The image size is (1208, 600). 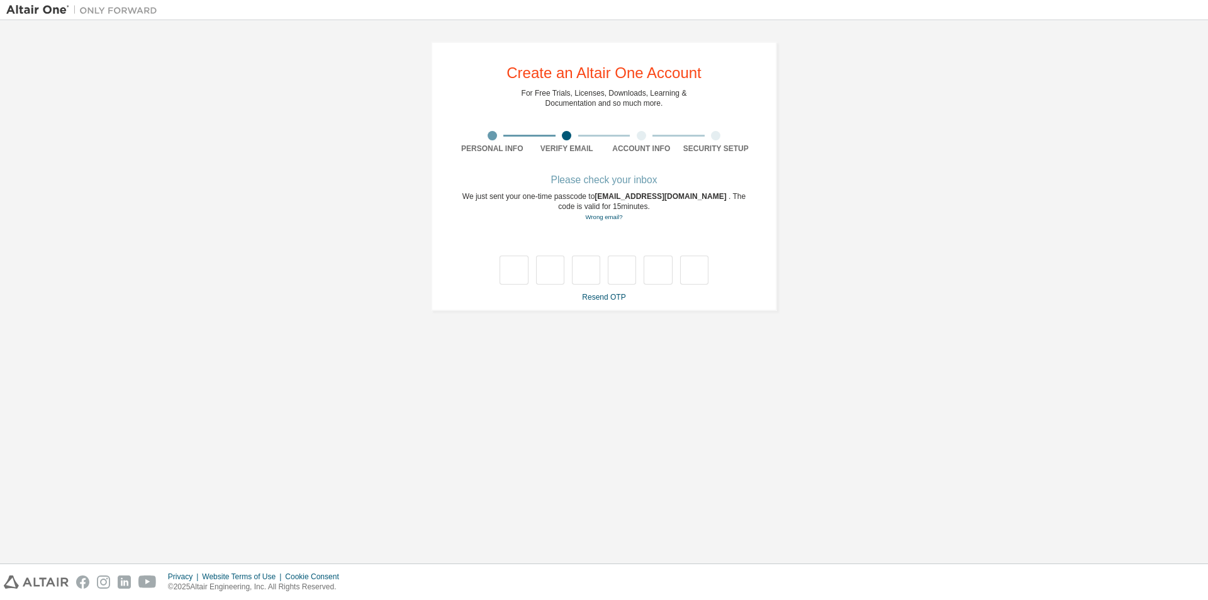 What do you see at coordinates (604, 180) in the screenshot?
I see `div: Please check your inbox` at bounding box center [604, 180].